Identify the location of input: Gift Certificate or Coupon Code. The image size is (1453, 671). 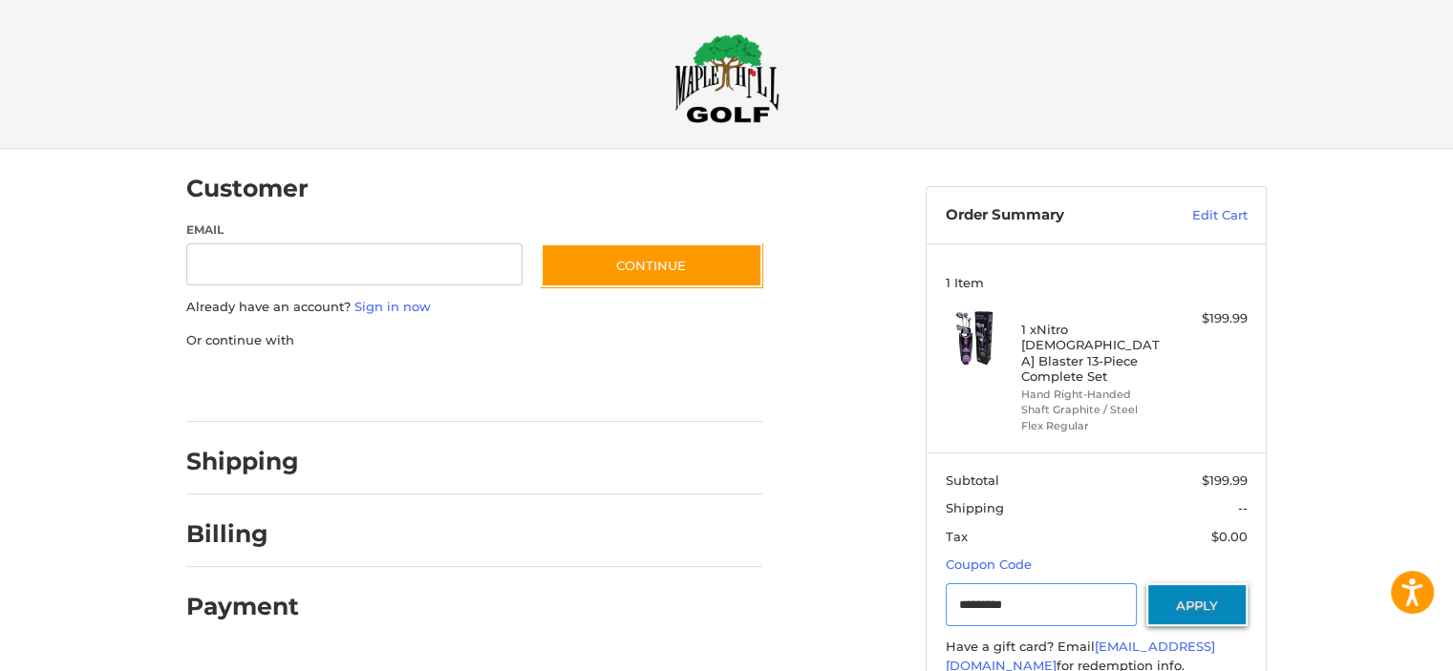
(1041, 605).